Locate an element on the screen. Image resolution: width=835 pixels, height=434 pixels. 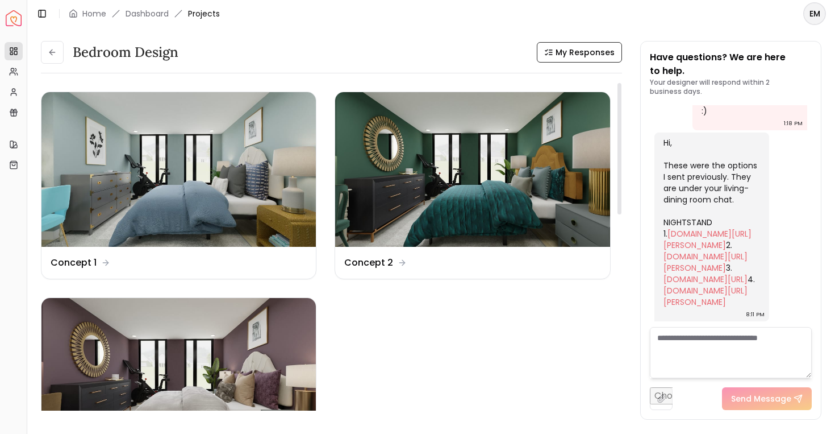
span: EM is located at coordinates (815, 14).